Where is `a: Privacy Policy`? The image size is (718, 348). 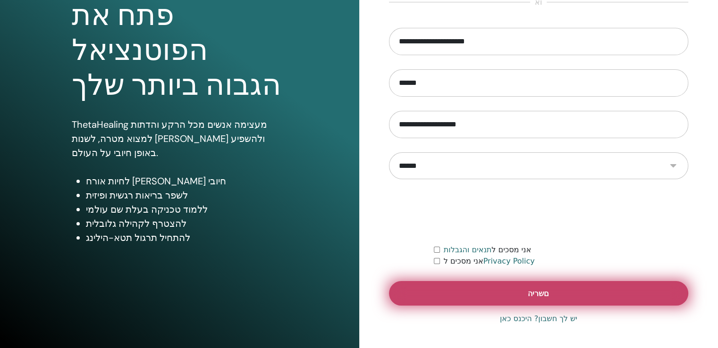
a: Privacy Policy is located at coordinates (509, 261).